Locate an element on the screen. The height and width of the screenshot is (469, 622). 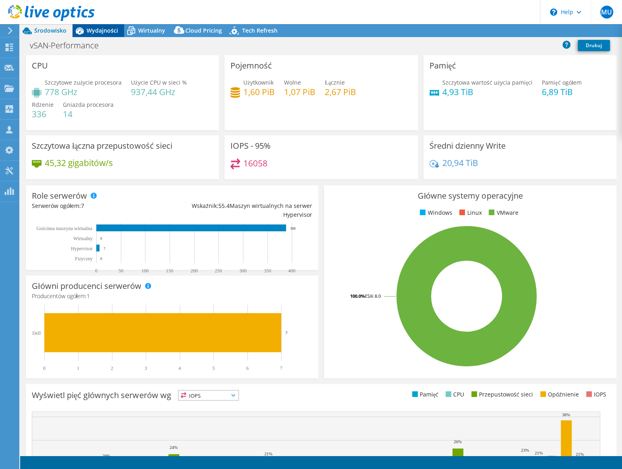
span: 55.4 is located at coordinates (224, 205).